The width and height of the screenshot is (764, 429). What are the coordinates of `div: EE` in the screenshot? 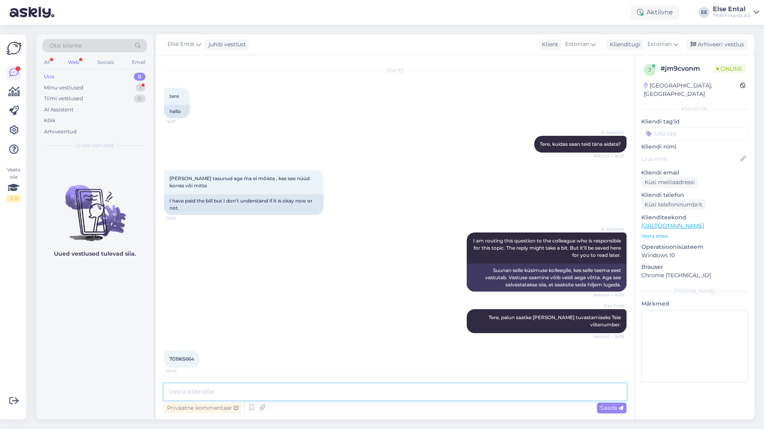 It's located at (704, 12).